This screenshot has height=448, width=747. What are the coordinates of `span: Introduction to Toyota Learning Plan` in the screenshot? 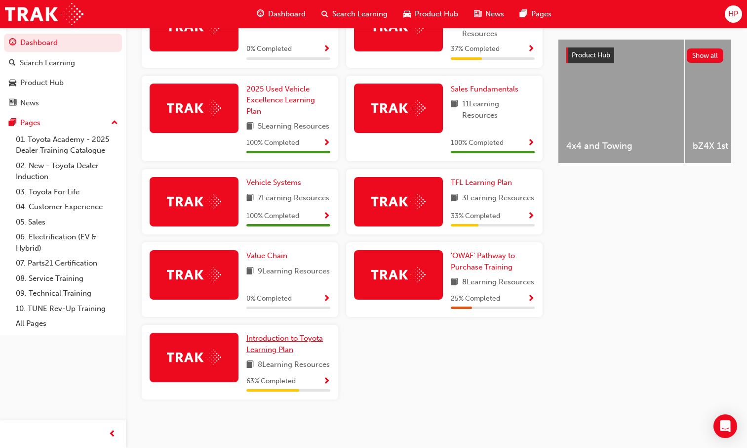 It's located at (285, 343).